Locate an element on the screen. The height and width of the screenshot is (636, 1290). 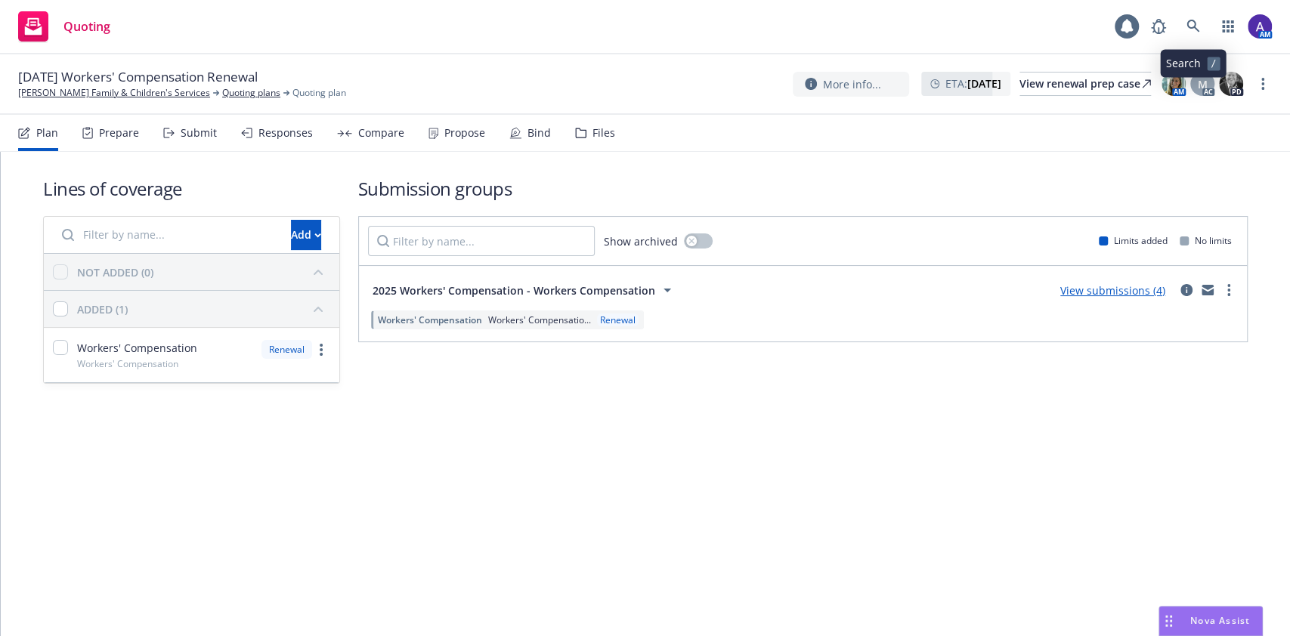
h1: Lines of coverage is located at coordinates (191, 188).